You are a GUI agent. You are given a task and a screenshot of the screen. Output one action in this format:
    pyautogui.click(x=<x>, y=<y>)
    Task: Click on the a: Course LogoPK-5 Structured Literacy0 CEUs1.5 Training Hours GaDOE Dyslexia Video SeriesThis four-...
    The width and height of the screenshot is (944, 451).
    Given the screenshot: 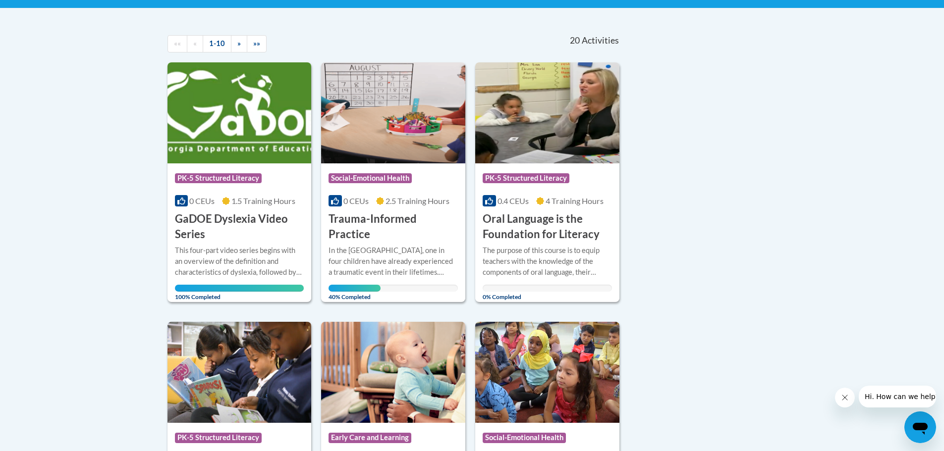 What is the action you would take?
    pyautogui.click(x=239, y=182)
    